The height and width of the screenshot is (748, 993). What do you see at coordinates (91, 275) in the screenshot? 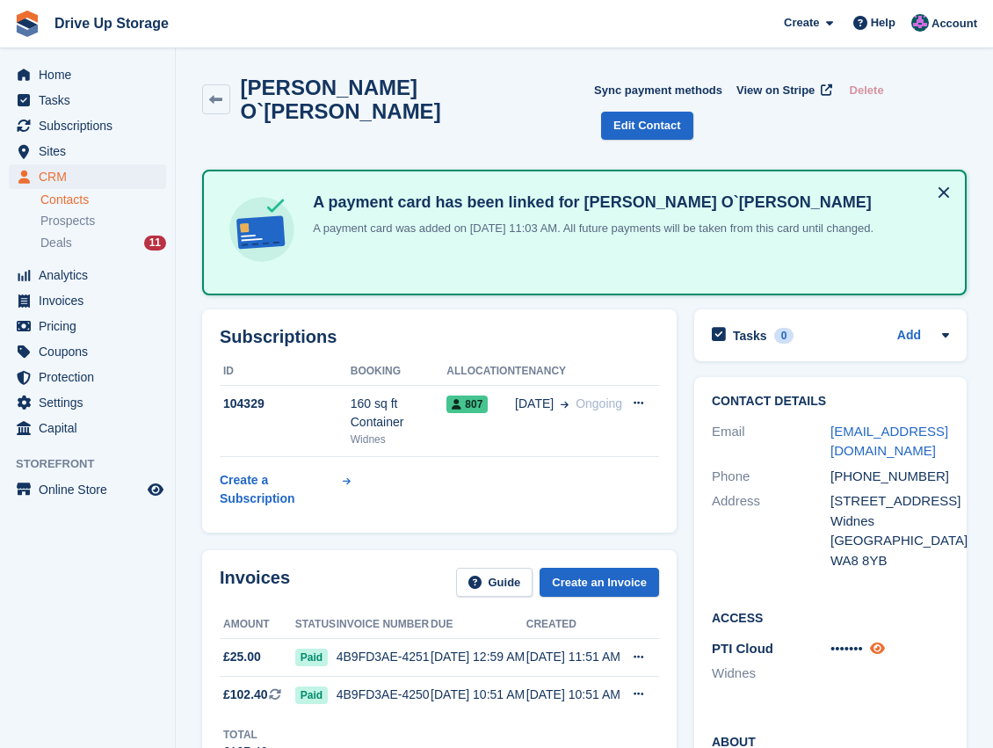
I see `span: Analytics` at bounding box center [91, 275].